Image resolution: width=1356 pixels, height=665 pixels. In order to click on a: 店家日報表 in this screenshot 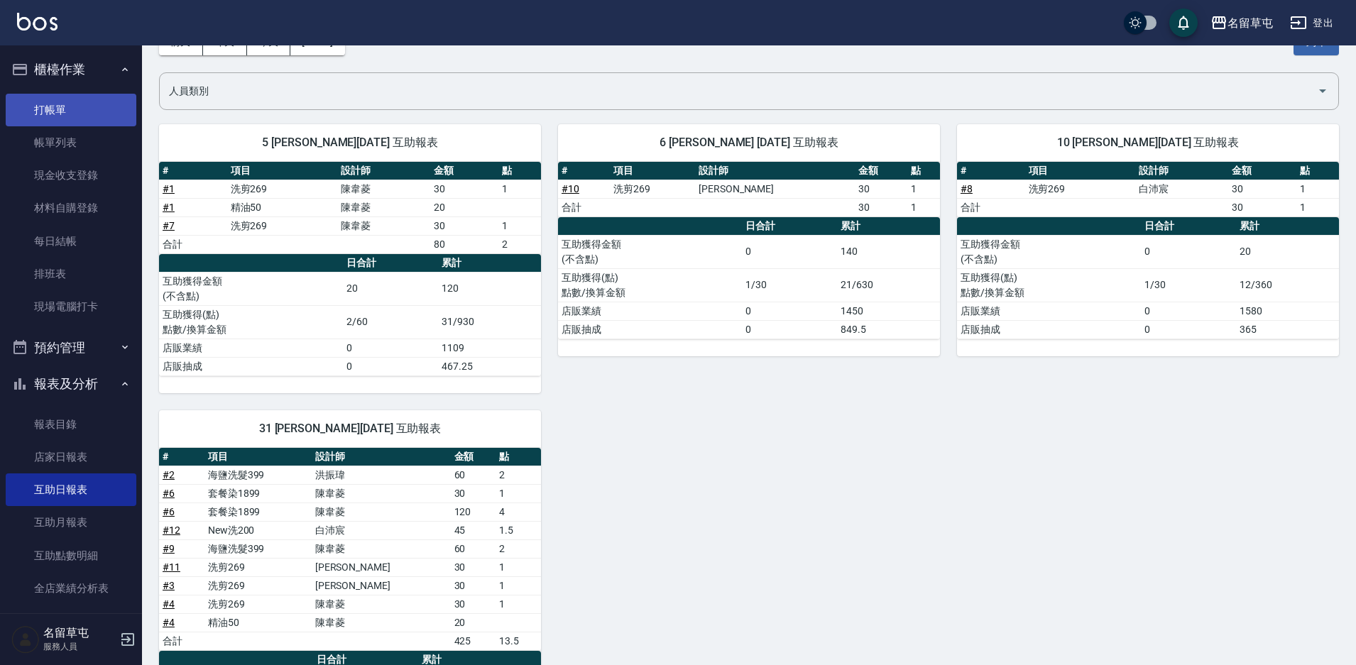, I will do `click(71, 457)`.